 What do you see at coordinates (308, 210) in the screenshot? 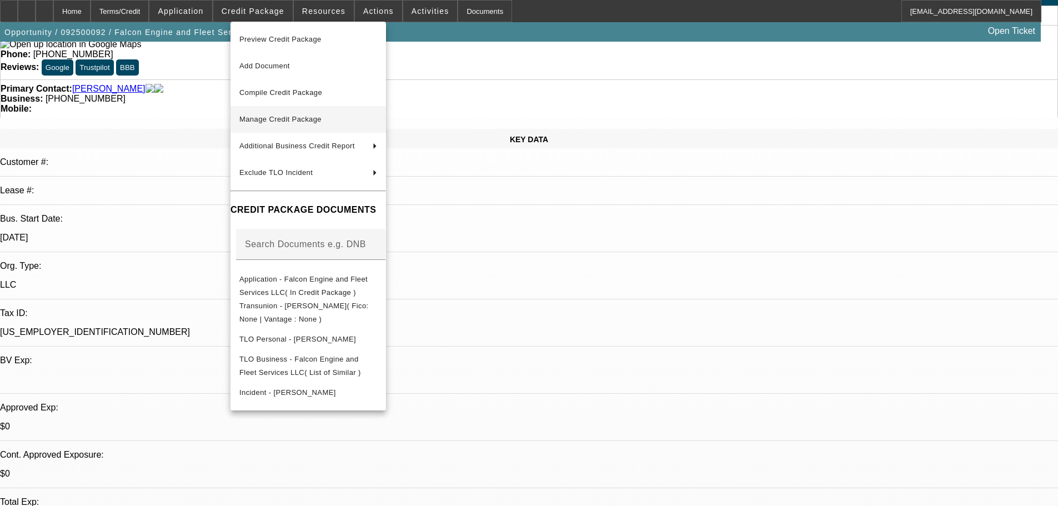
I see `h4: CREDIT PACKAGE DOCUMENTS` at bounding box center [308, 210].